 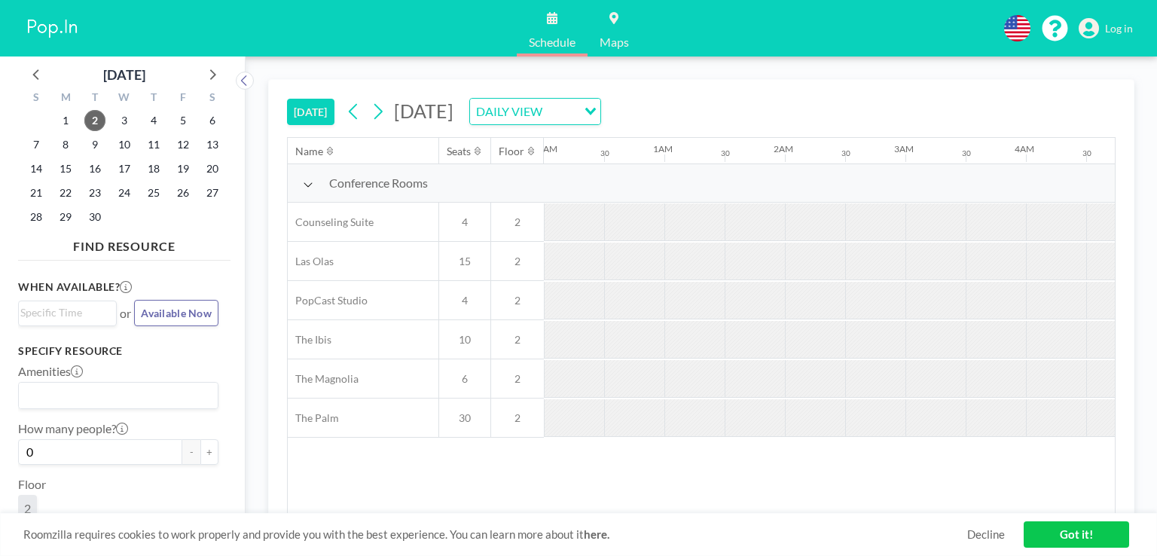 I want to click on span: Roomzilla requires cookies to work properly and provide you with the best experience. You can lea..., so click(x=495, y=534).